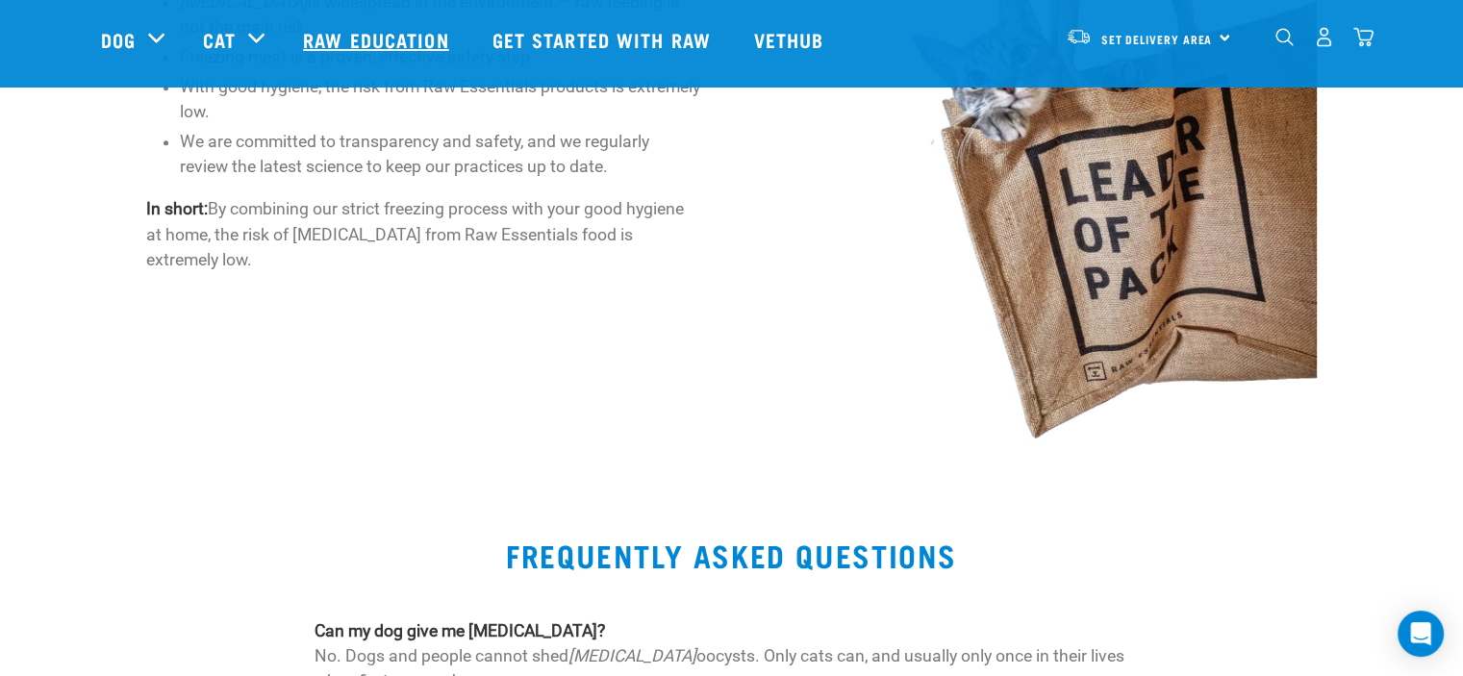  I want to click on a: Vethub, so click(792, 39).